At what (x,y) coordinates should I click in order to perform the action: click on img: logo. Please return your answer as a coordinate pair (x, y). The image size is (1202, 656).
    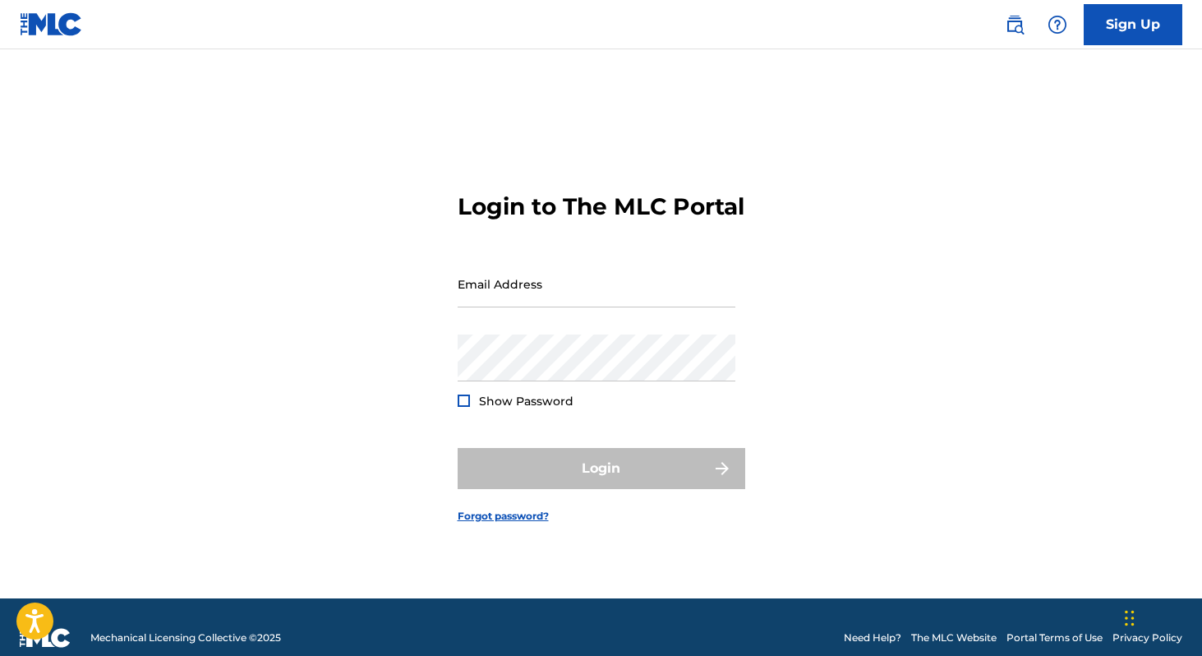
    Looking at the image, I should click on (45, 638).